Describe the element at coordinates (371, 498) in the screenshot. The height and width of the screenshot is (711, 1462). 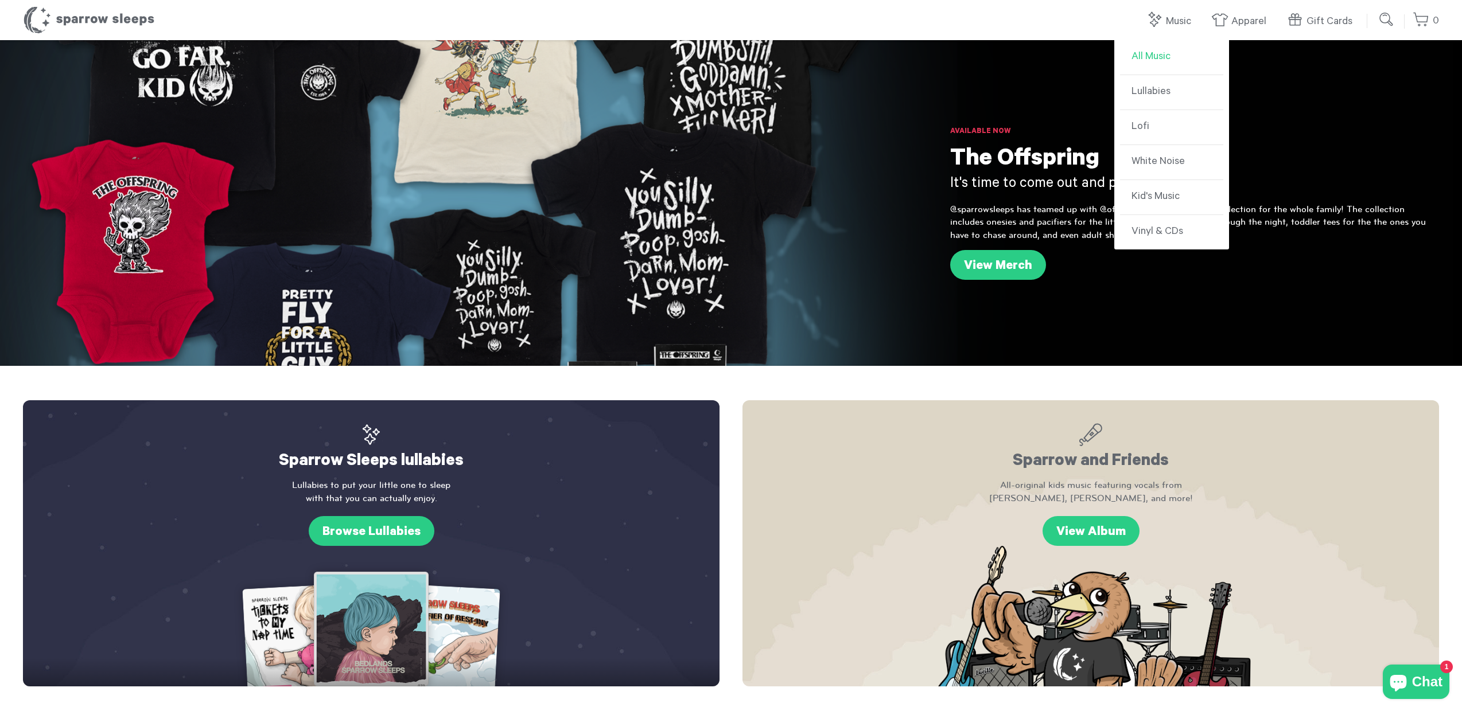
I see `span: with that you can actually enjoy.` at that location.